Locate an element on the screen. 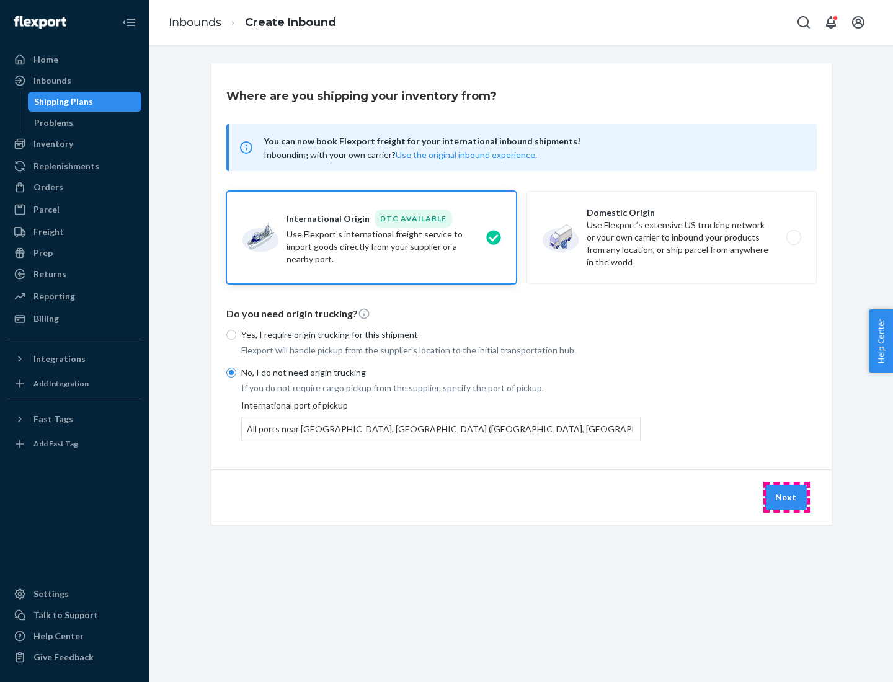 The width and height of the screenshot is (893, 682). div: Parcel is located at coordinates (47, 210).